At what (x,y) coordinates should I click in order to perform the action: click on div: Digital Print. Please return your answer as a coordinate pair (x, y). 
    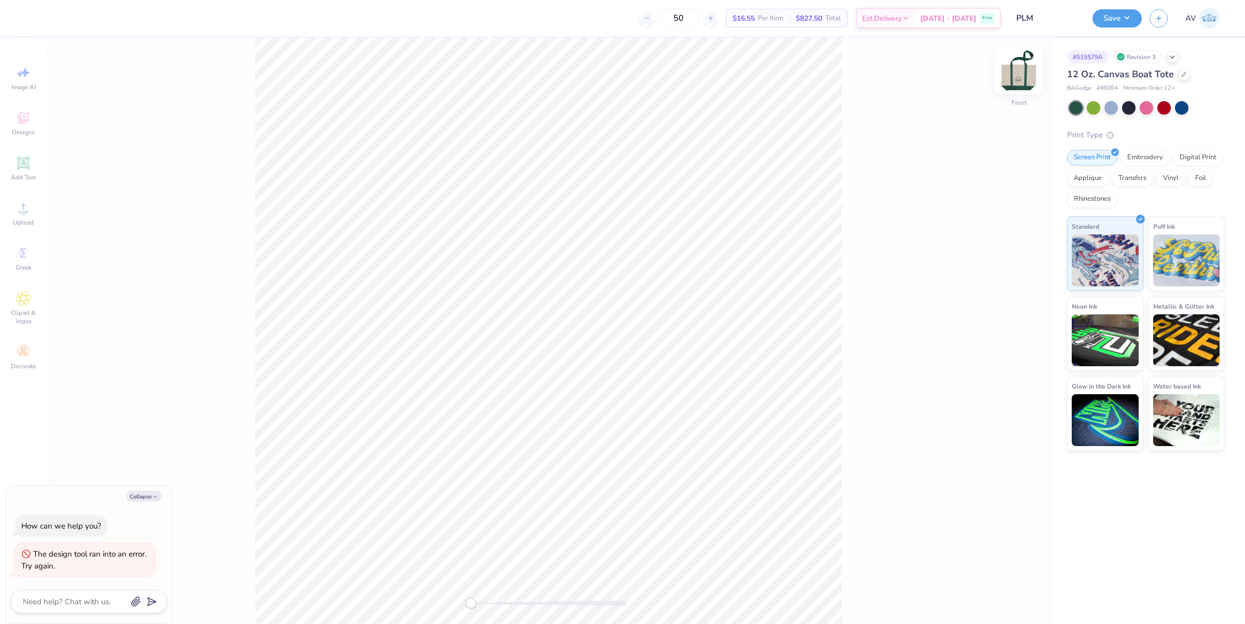
    Looking at the image, I should click on (1198, 158).